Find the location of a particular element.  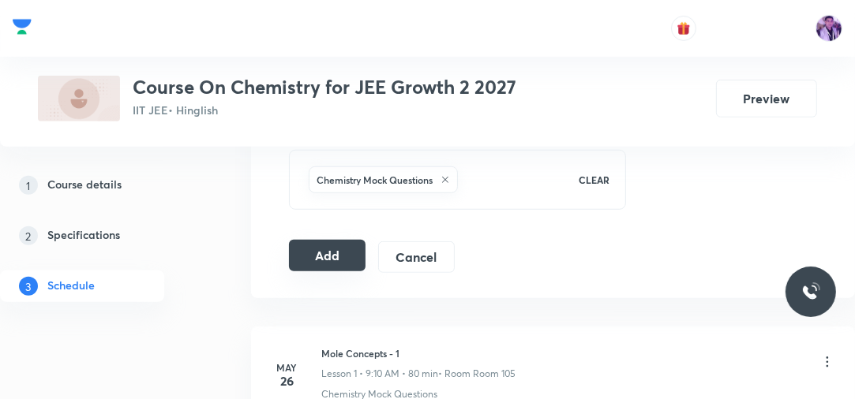

p: Lesson 1 • 9:10 AM • 80 min is located at coordinates (380, 374).